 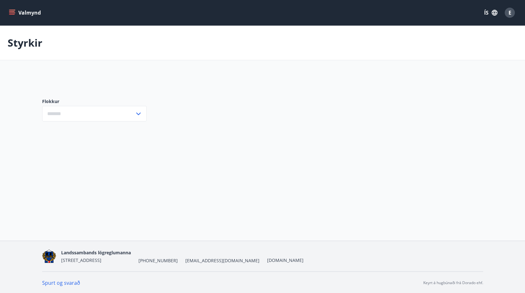 I want to click on span: Landssambands lögreglumanna, so click(x=96, y=252).